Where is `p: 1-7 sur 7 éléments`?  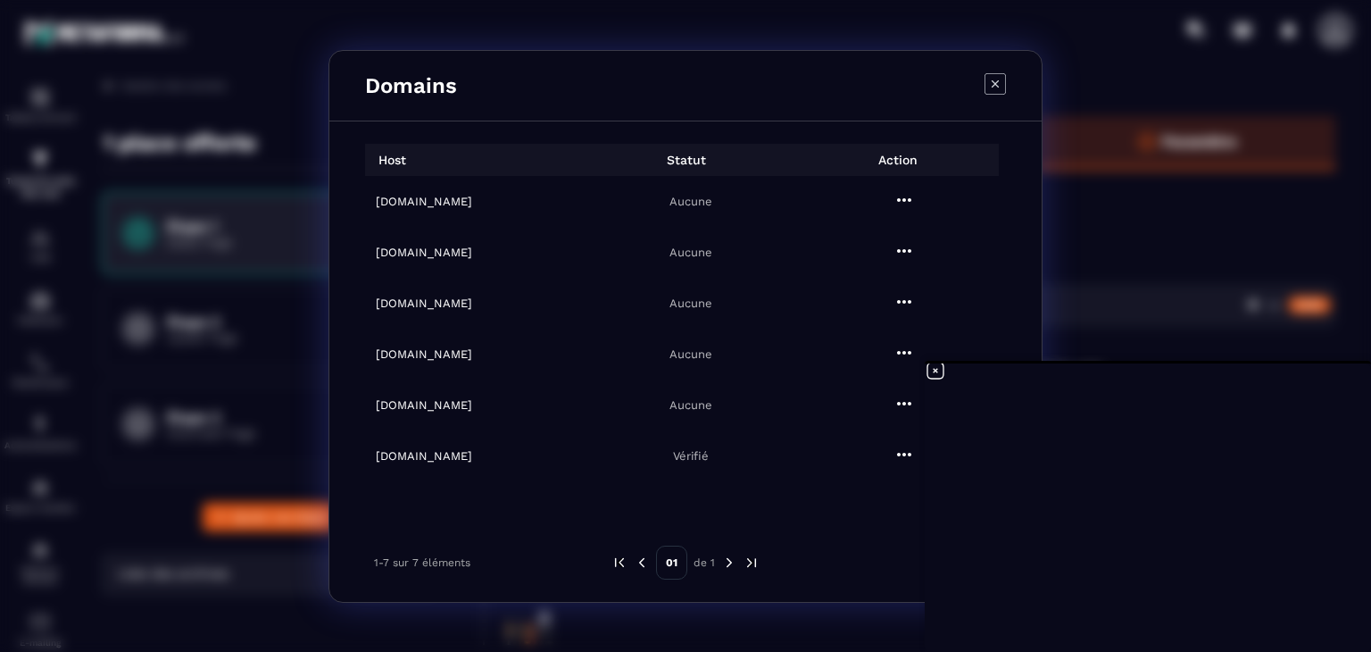
p: 1-7 sur 7 éléments is located at coordinates (422, 562).